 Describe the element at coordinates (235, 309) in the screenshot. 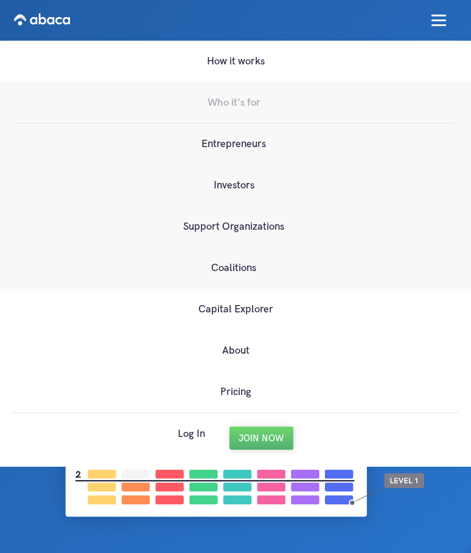

I see `a: Capital Explorer` at that location.